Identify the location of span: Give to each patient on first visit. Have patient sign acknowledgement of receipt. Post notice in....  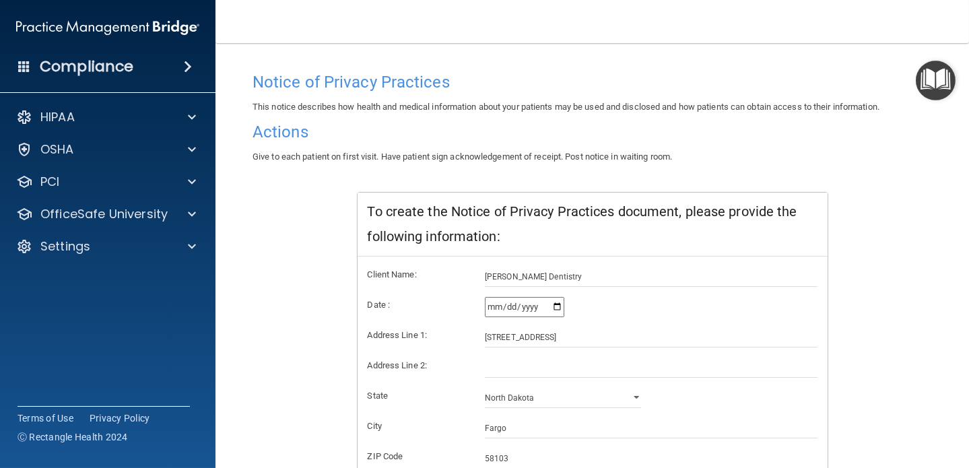
(462, 156).